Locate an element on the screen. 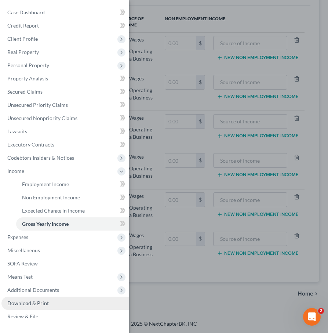  span: Miscellaneous is located at coordinates (23, 250).